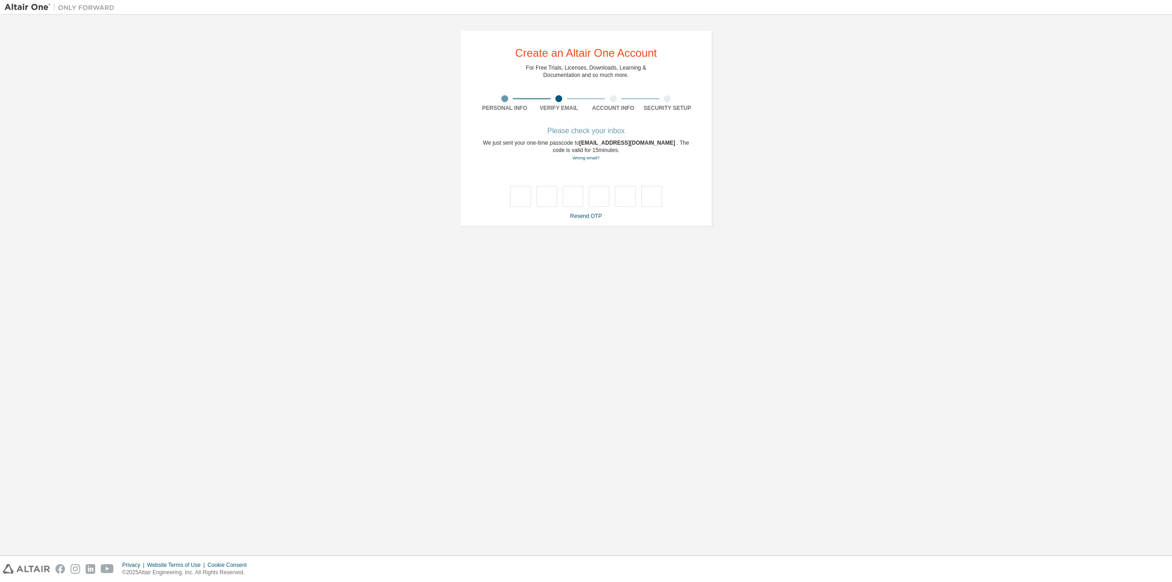  Describe the element at coordinates (90, 568) in the screenshot. I see `img: linkedin.svg` at that location.